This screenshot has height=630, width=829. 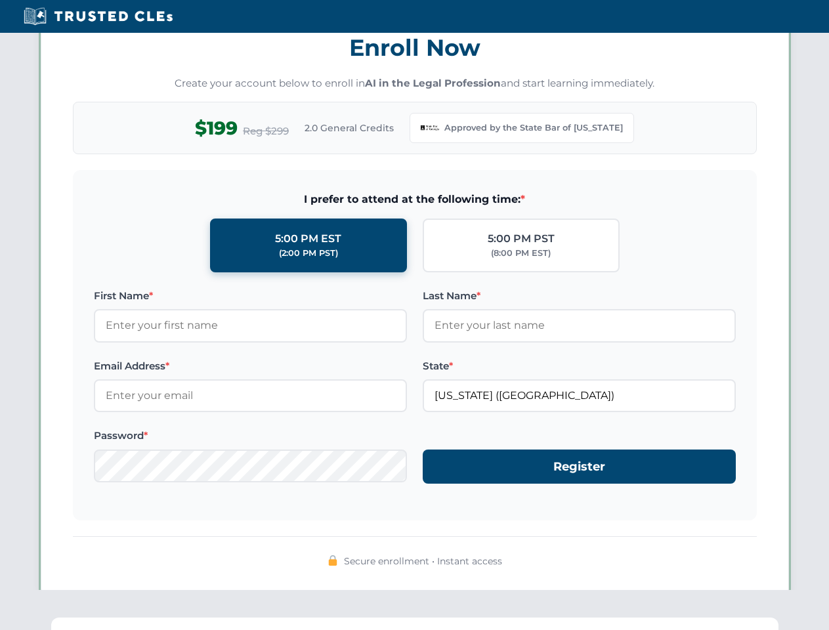 What do you see at coordinates (430, 128) in the screenshot?
I see `img: Georgia Bar` at bounding box center [430, 128].